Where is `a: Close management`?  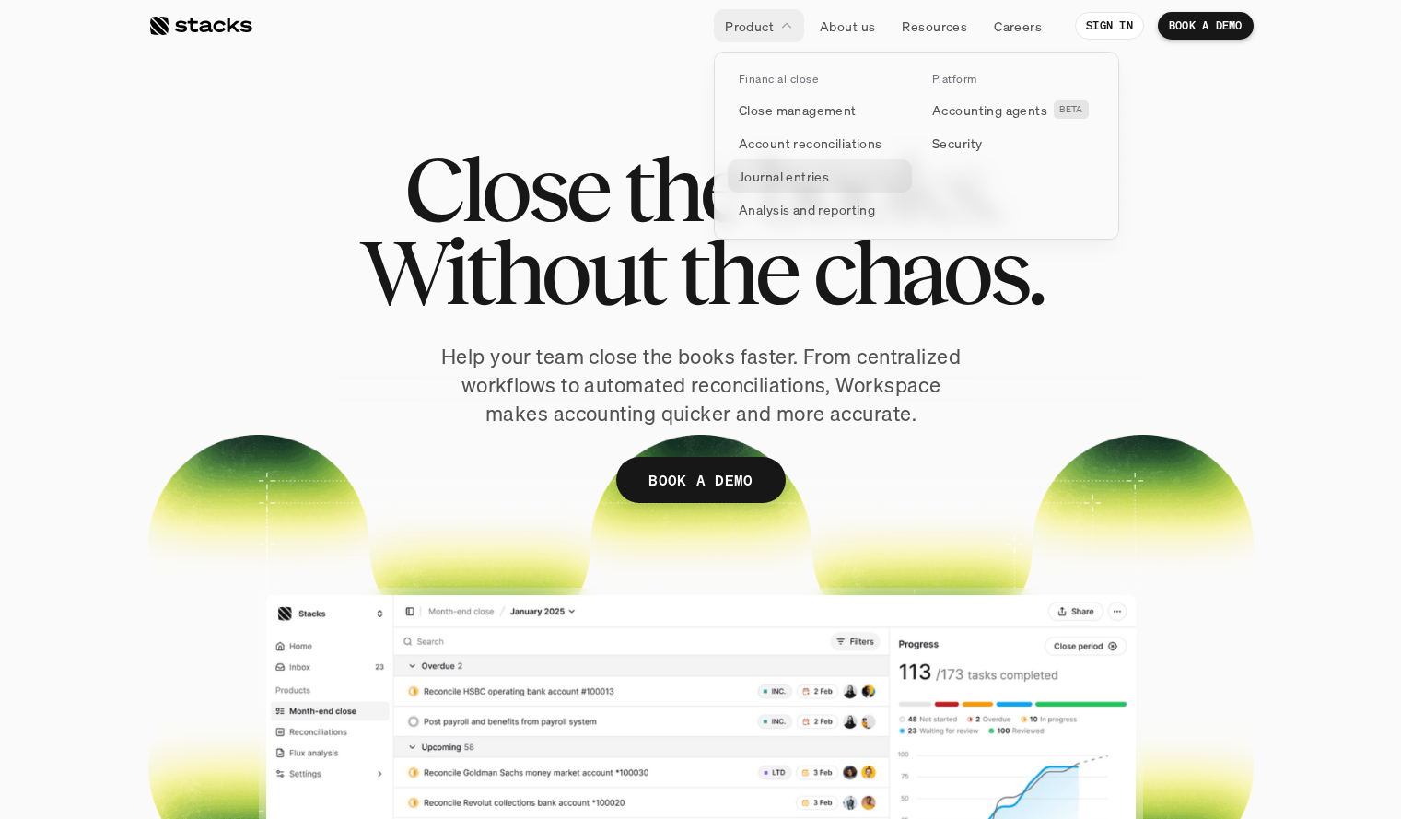 a: Close management is located at coordinates (820, 110).